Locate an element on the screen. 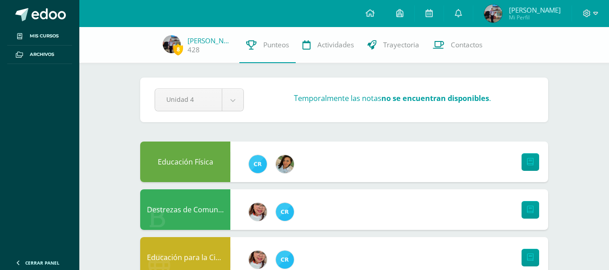 This screenshot has width=609, height=270. a: Actividades is located at coordinates (328, 45).